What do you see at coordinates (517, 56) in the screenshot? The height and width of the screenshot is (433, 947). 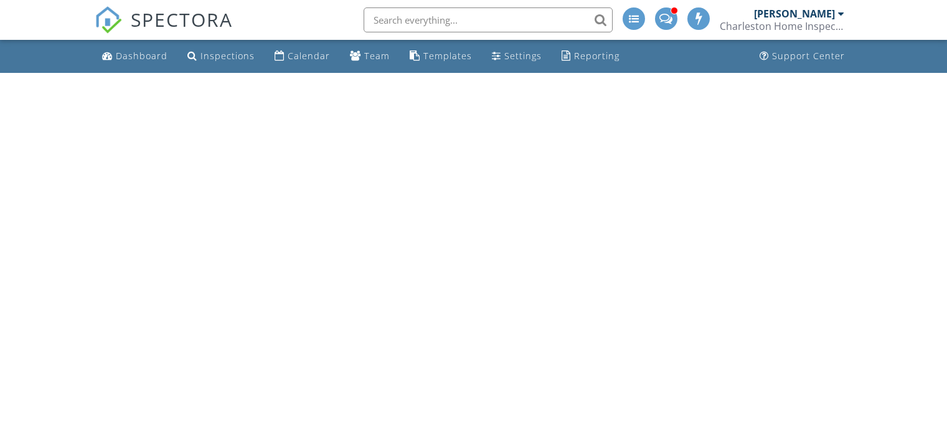 I see `a: Settings` at bounding box center [517, 56].